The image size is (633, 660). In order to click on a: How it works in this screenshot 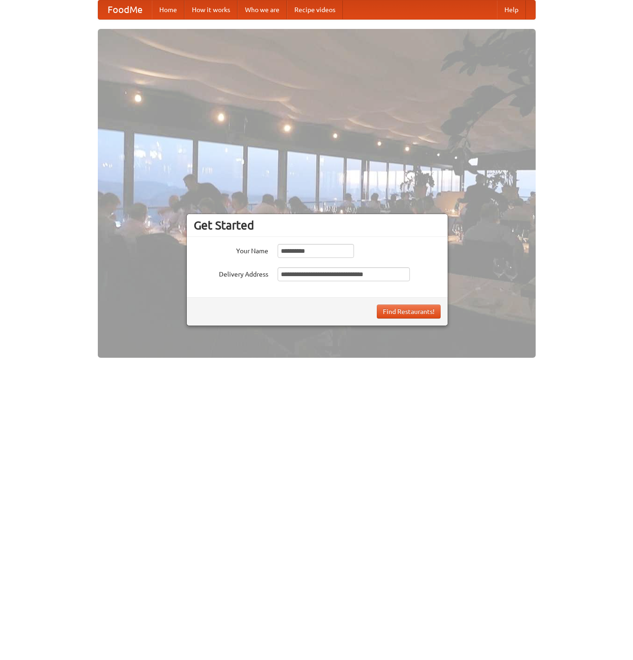, I will do `click(211, 10)`.